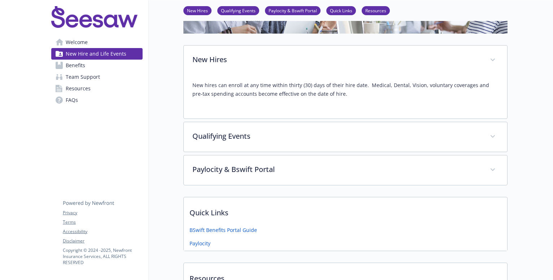  I want to click on span: Benefits, so click(75, 65).